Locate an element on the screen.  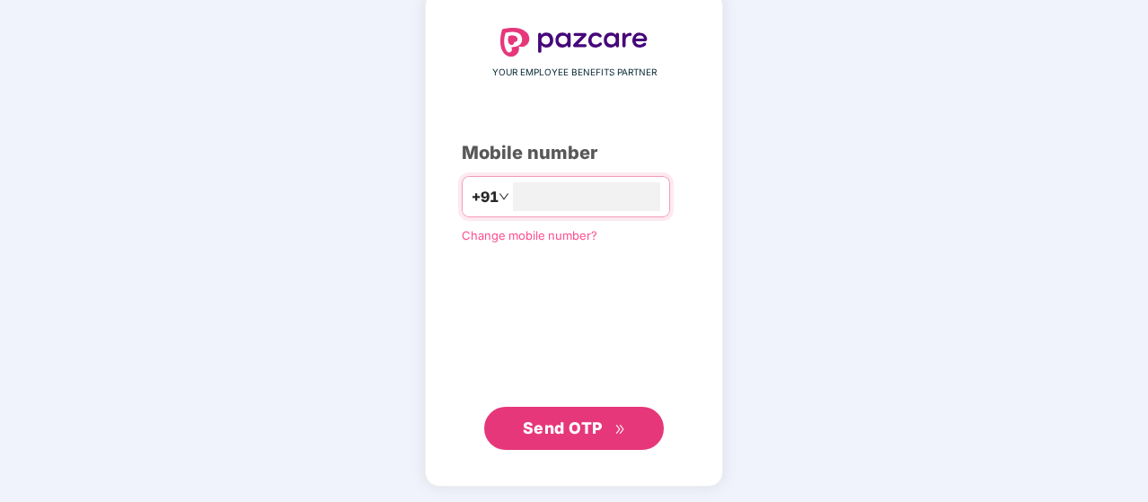
a: Change mobile number? is located at coordinates (529, 235).